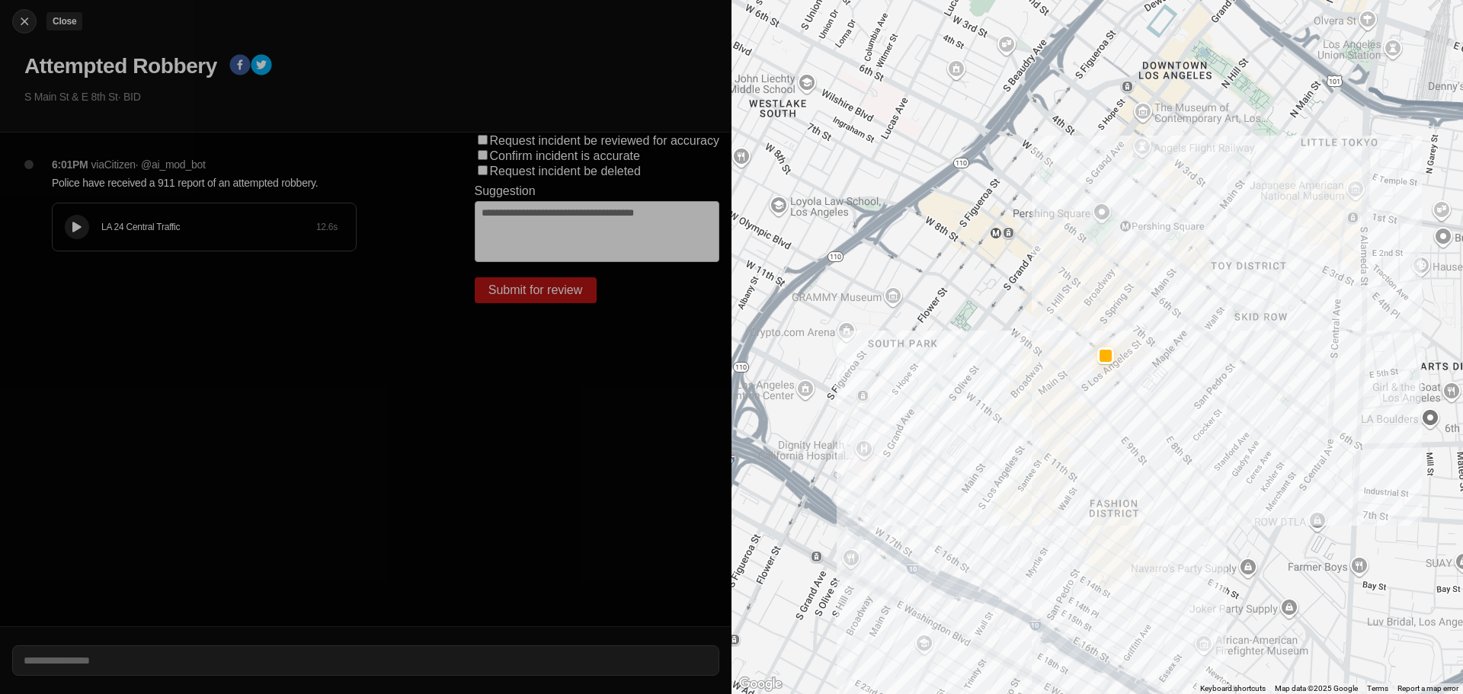 The height and width of the screenshot is (694, 1463). I want to click on p: S Main St & E 8th St · BID, so click(372, 97).